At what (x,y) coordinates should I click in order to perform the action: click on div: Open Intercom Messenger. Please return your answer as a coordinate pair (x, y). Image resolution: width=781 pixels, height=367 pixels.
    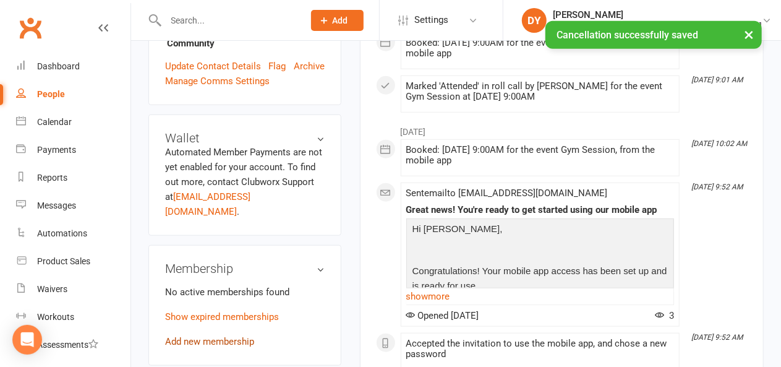
    Looking at the image, I should click on (27, 339).